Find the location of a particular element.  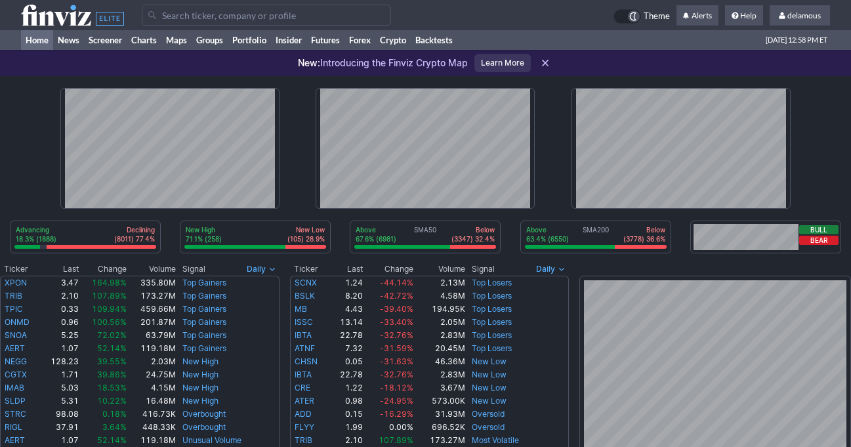

td: 22.78 is located at coordinates (346, 335).